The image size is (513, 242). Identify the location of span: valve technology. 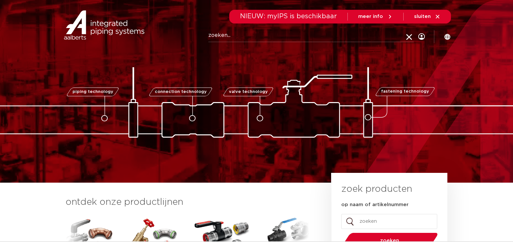
(248, 92).